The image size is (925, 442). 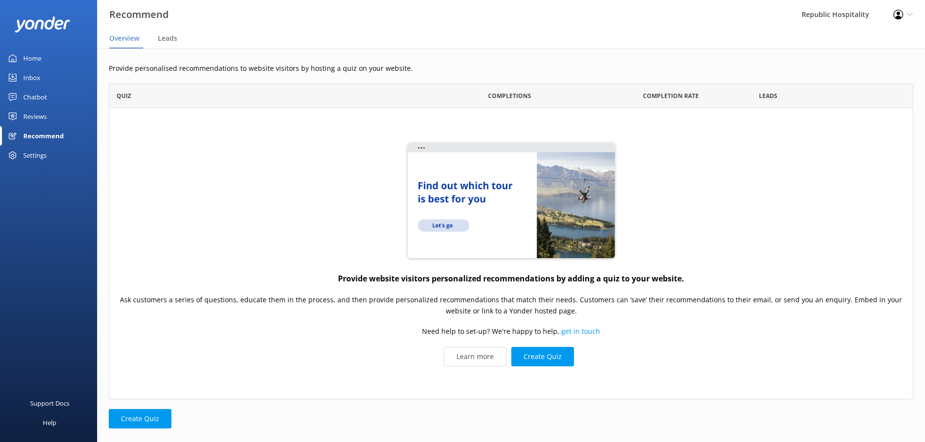 I want to click on p: Ask customers a series of questions, educate them in the process, and then provide personalized r..., so click(x=511, y=306).